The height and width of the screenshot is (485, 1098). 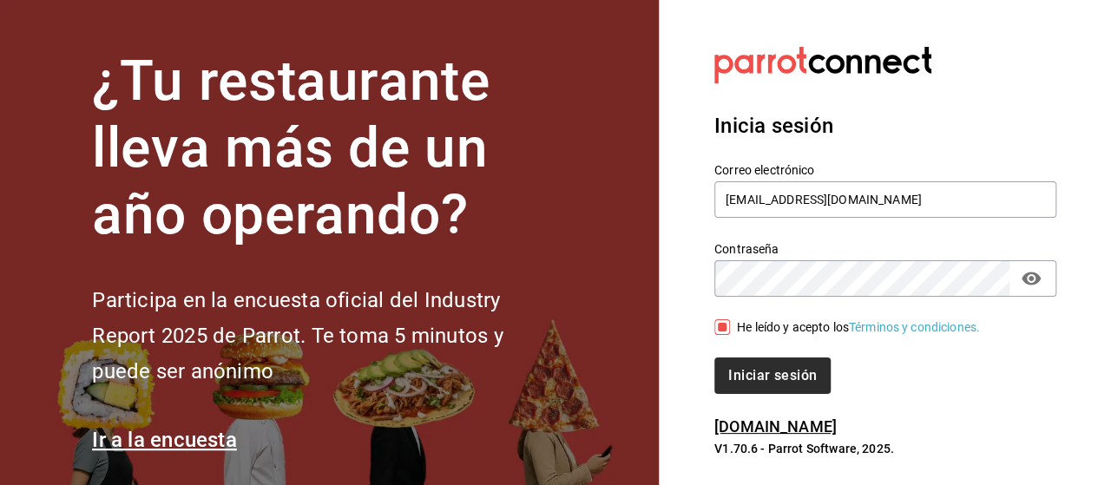 What do you see at coordinates (164, 440) in the screenshot?
I see `a: Ir a la encuesta` at bounding box center [164, 440].